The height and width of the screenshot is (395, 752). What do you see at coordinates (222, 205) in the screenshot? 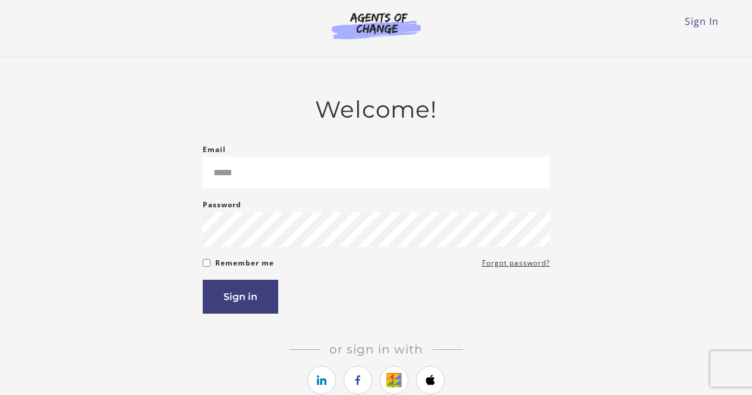
I see `label: Password` at bounding box center [222, 205].